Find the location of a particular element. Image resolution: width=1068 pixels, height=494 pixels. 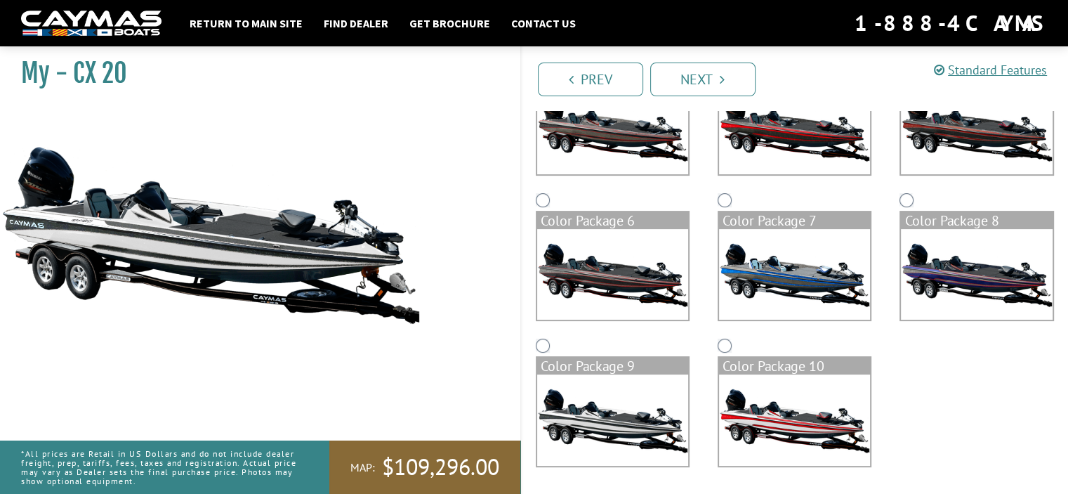

img: color_package_315.png is located at coordinates (794, 128).